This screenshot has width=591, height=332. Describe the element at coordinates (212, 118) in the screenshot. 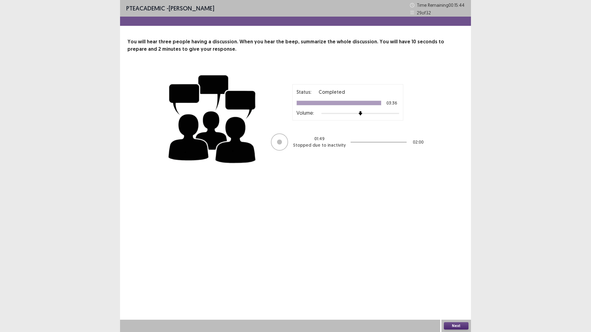

I see `img: group-discussion` at that location.